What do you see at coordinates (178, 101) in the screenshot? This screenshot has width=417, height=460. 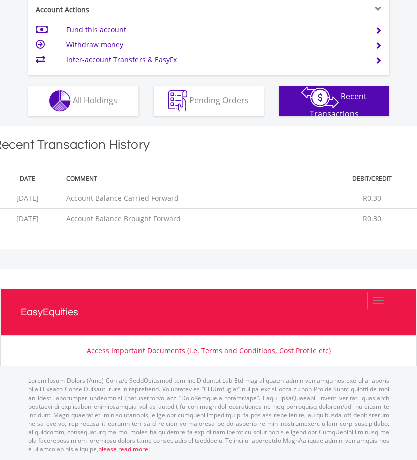 I see `img: pending_instructions-wht.png` at bounding box center [178, 101].